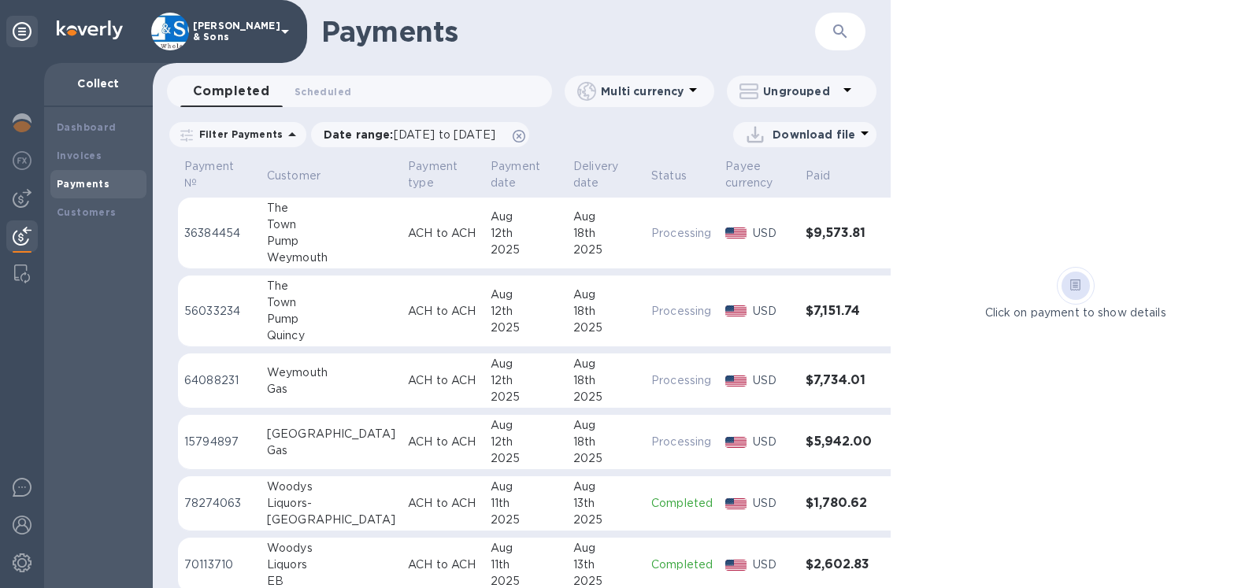 This screenshot has width=1260, height=588. Describe the element at coordinates (219, 311) in the screenshot. I see `p: 56033234` at that location.